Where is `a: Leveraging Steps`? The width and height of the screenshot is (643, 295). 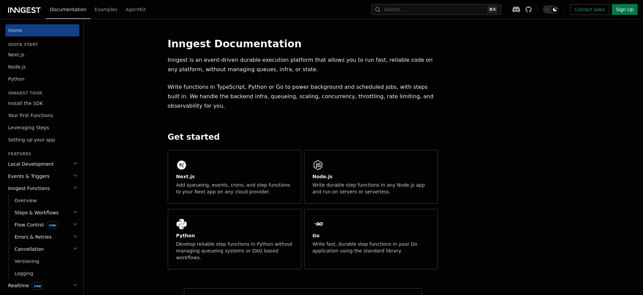
a: Leveraging Steps is located at coordinates (42, 128).